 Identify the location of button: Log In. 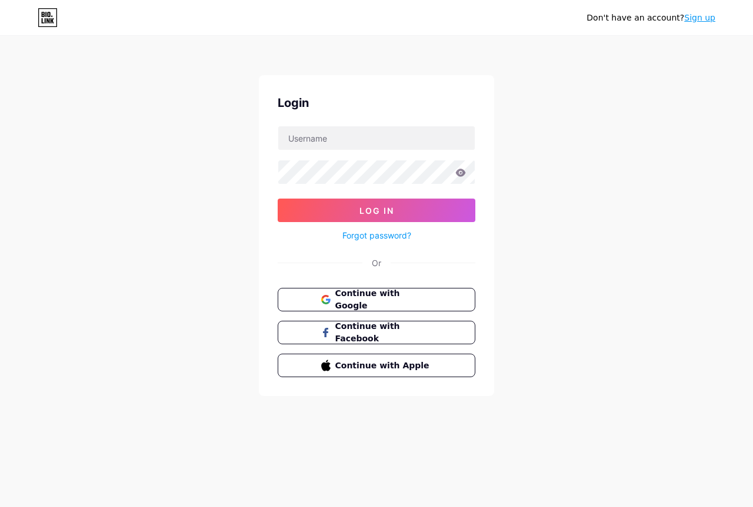
(376, 211).